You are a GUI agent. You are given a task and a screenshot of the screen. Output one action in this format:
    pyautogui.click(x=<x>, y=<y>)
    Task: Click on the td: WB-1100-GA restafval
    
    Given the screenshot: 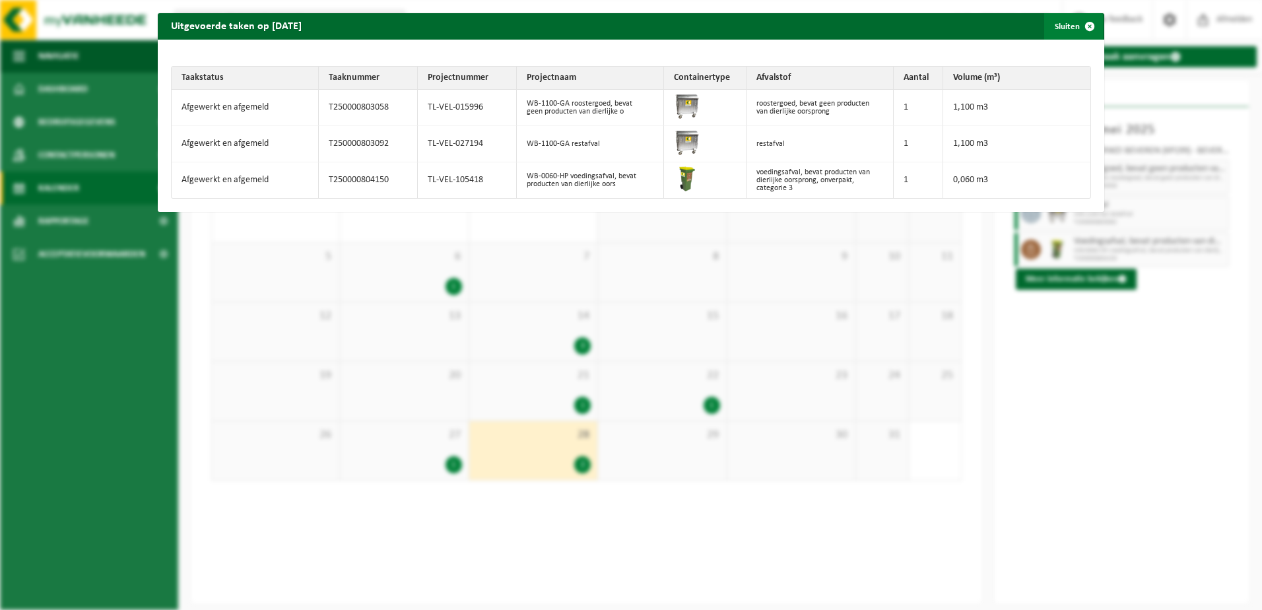 What is the action you would take?
    pyautogui.click(x=590, y=144)
    